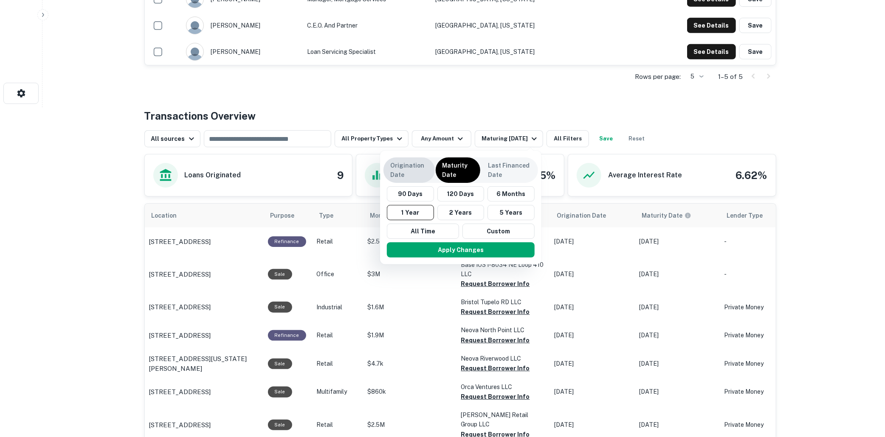 This screenshot has height=437, width=885. What do you see at coordinates (511, 194) in the screenshot?
I see `button: 6 Months` at bounding box center [511, 194].